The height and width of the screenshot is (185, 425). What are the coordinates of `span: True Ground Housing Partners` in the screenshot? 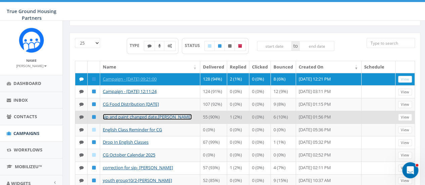 It's located at (32, 14).